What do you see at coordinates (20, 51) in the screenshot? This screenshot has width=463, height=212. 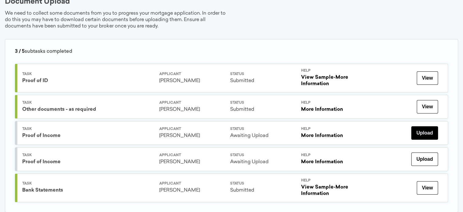 I see `span: 3 / 5` at bounding box center [20, 51].